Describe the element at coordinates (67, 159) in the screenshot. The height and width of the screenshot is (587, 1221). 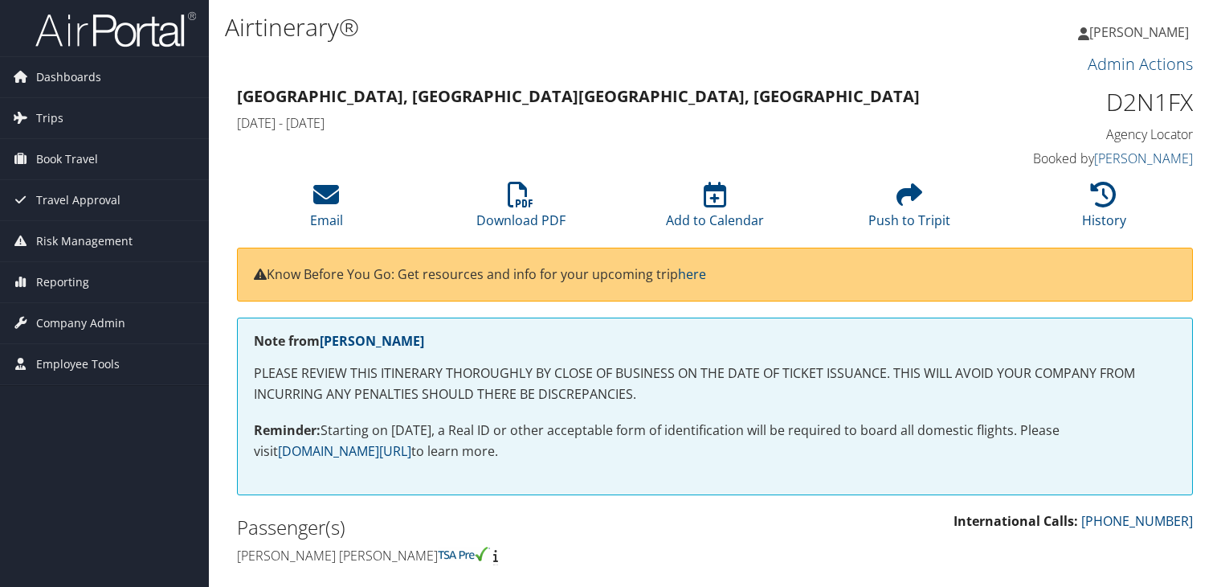
I see `span: Book Travel` at that location.